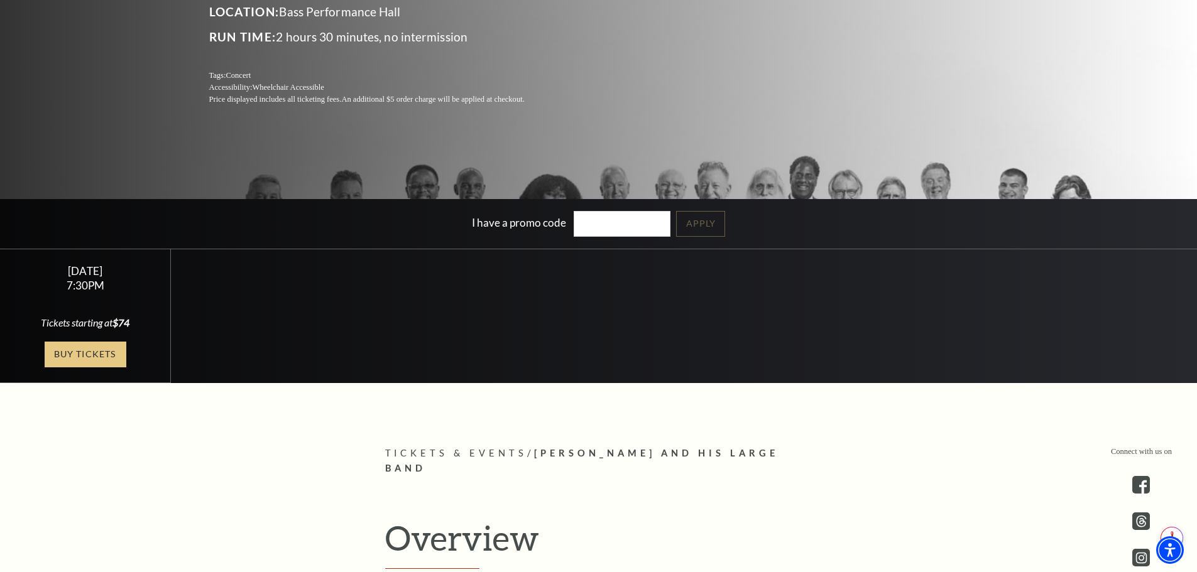  Describe the element at coordinates (1141, 452) in the screenshot. I see `p: Connect with us on` at that location.